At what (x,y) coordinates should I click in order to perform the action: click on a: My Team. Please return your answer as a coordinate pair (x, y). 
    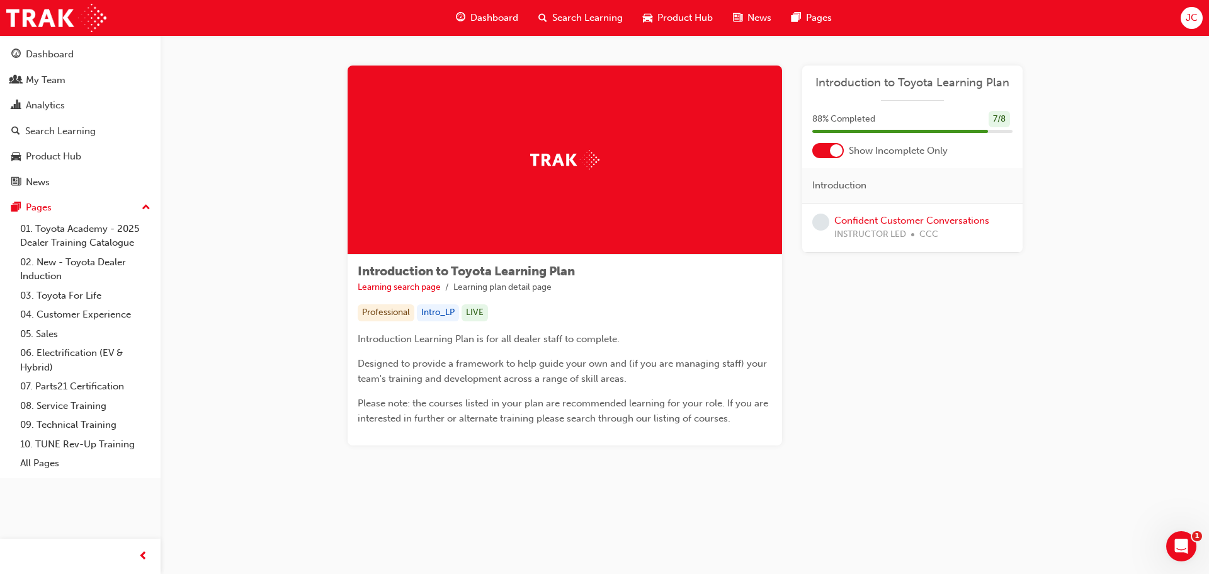
    Looking at the image, I should click on (80, 80).